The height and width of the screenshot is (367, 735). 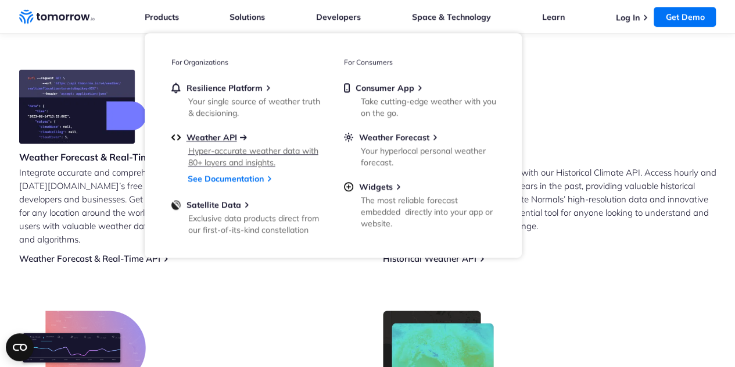 I want to click on img: api.svg, so click(x=176, y=137).